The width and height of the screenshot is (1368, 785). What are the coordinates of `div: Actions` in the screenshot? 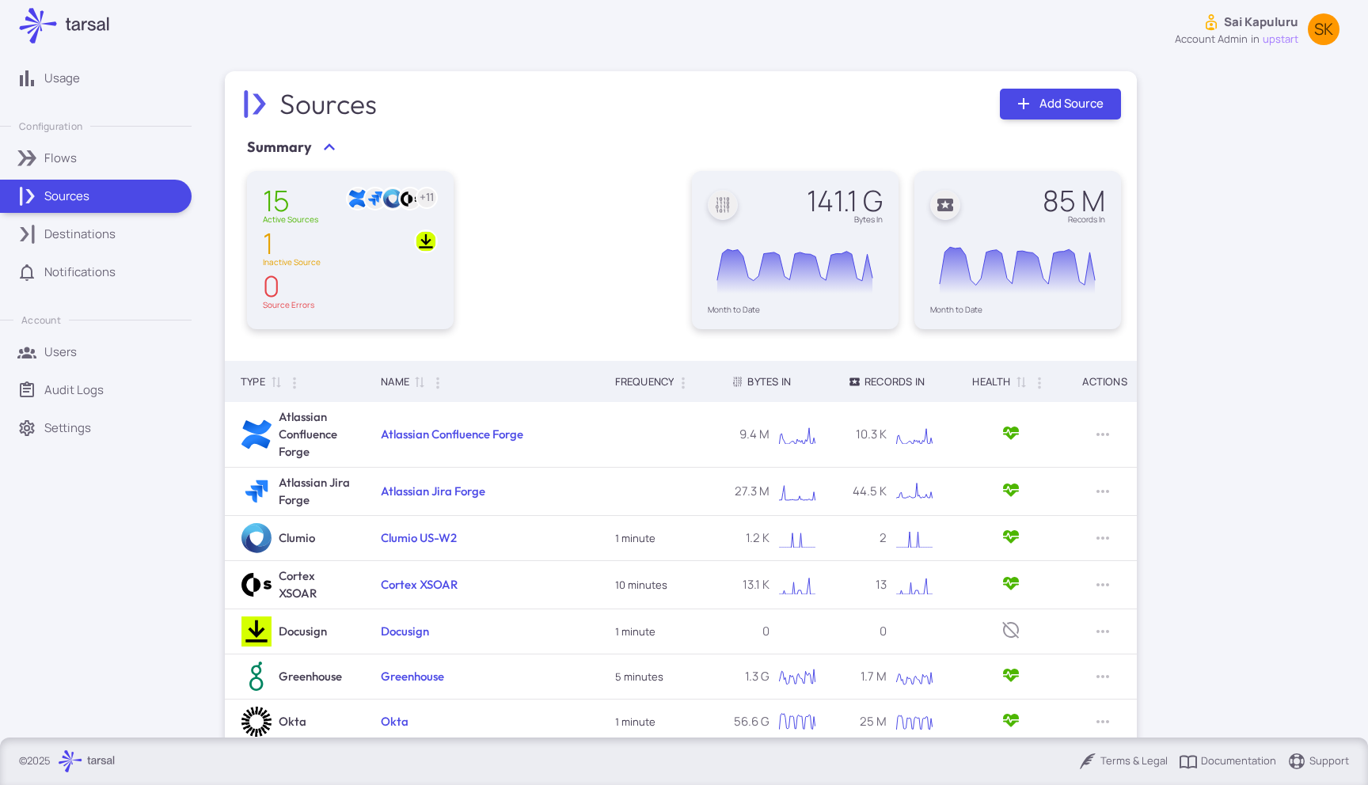 It's located at (1104, 381).